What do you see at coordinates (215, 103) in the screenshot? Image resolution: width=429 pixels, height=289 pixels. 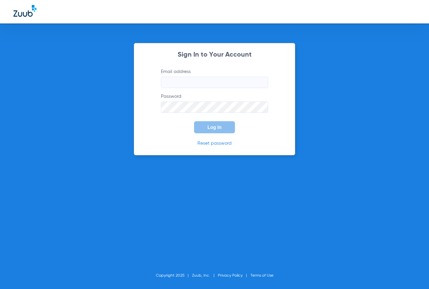 I see `label: Password` at bounding box center [215, 103].